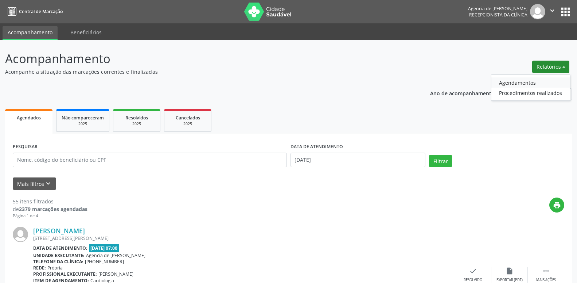 The image size is (577, 283). What do you see at coordinates (137, 117) in the screenshot?
I see `span: Resolvidos` at bounding box center [137, 117].